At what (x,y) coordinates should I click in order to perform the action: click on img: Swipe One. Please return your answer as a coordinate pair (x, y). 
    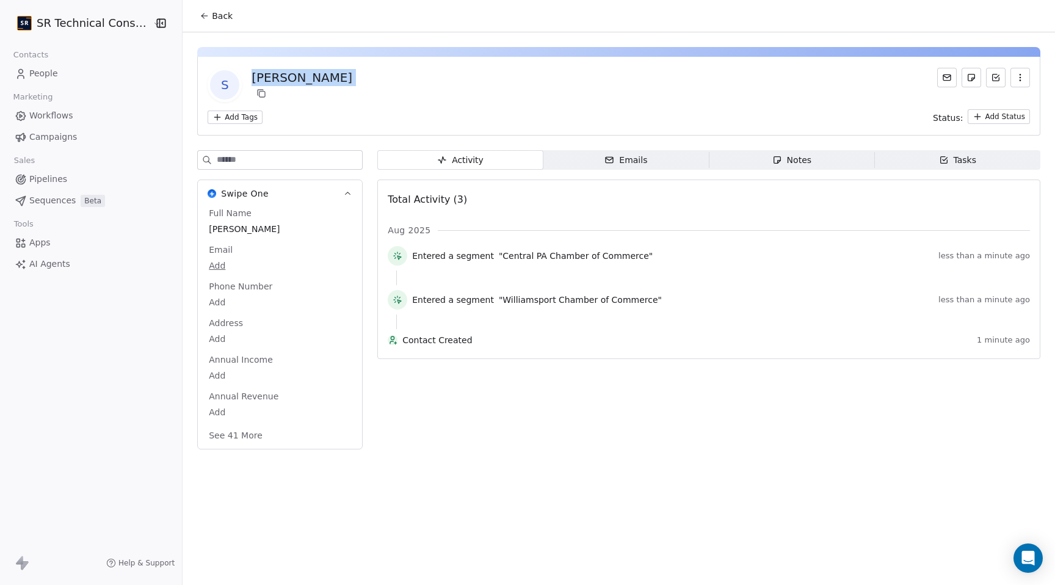
    Looking at the image, I should click on (212, 194).